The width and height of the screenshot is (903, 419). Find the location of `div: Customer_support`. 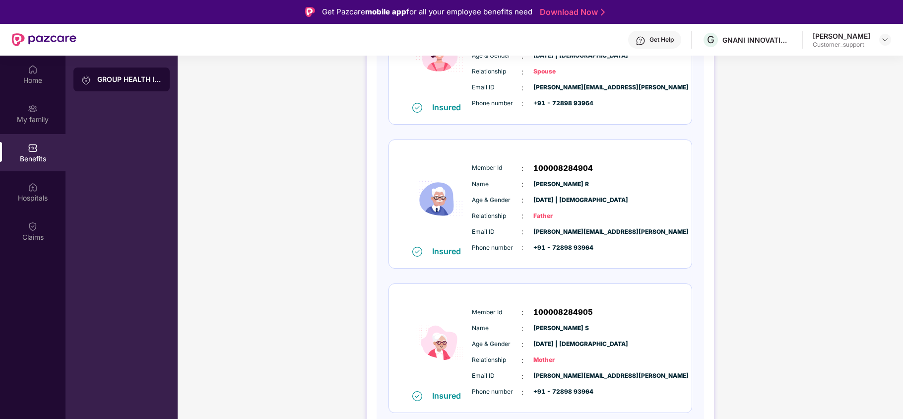

div: Customer_support is located at coordinates (841, 45).